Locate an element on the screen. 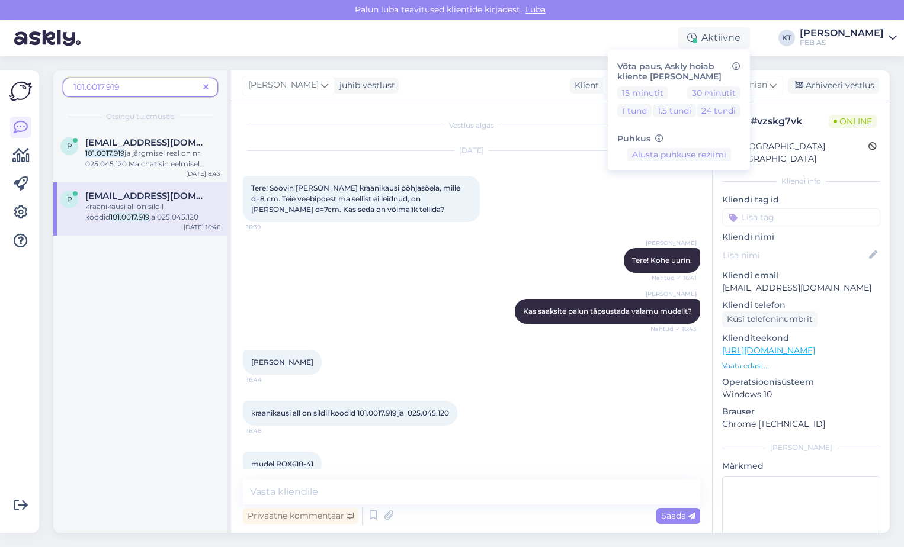 The image size is (904, 547). p: Kliendi tag'id is located at coordinates (801, 200).